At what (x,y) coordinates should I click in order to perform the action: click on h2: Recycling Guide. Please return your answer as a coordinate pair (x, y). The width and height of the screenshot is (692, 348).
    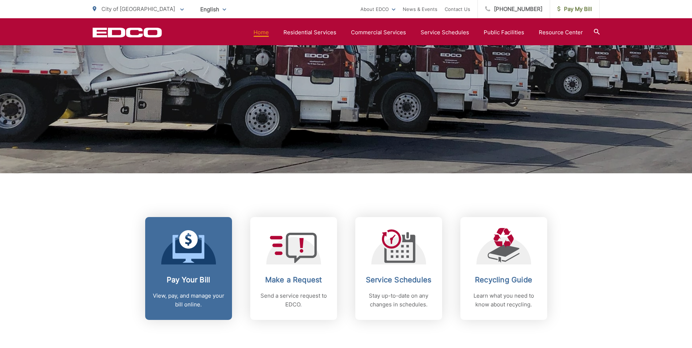
    Looking at the image, I should click on (504, 280).